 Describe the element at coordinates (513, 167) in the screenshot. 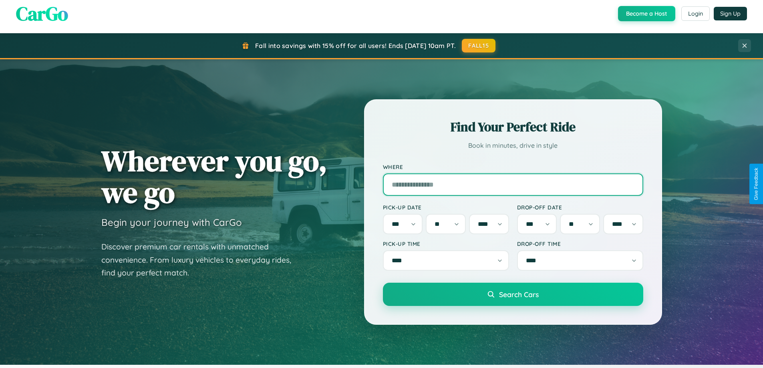

I see `label: Where` at that location.